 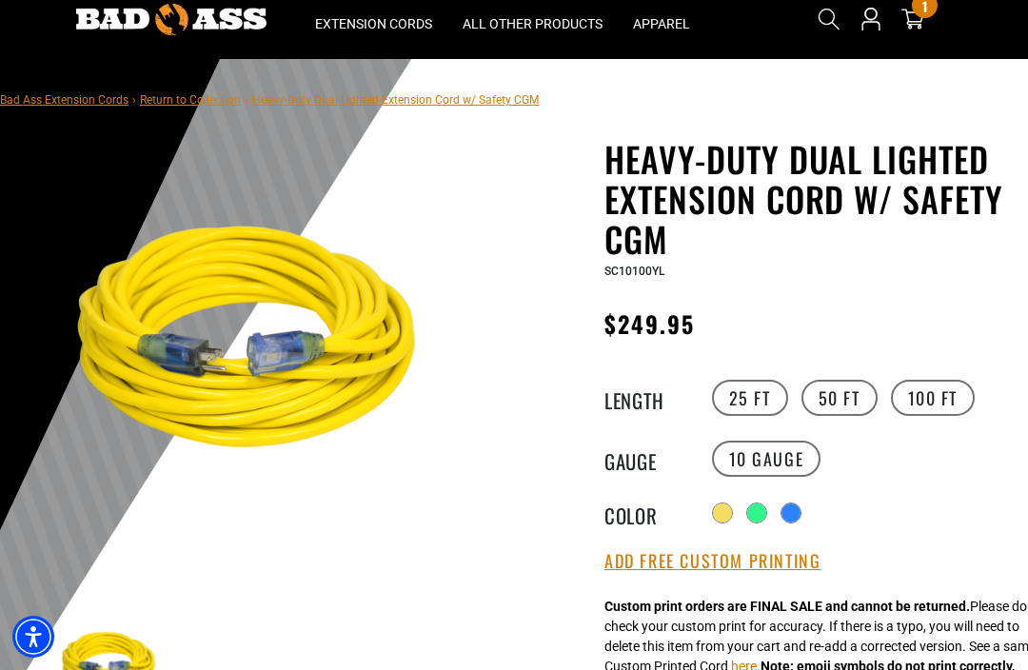 What do you see at coordinates (652, 513) in the screenshot?
I see `legend: Color` at bounding box center [652, 513].